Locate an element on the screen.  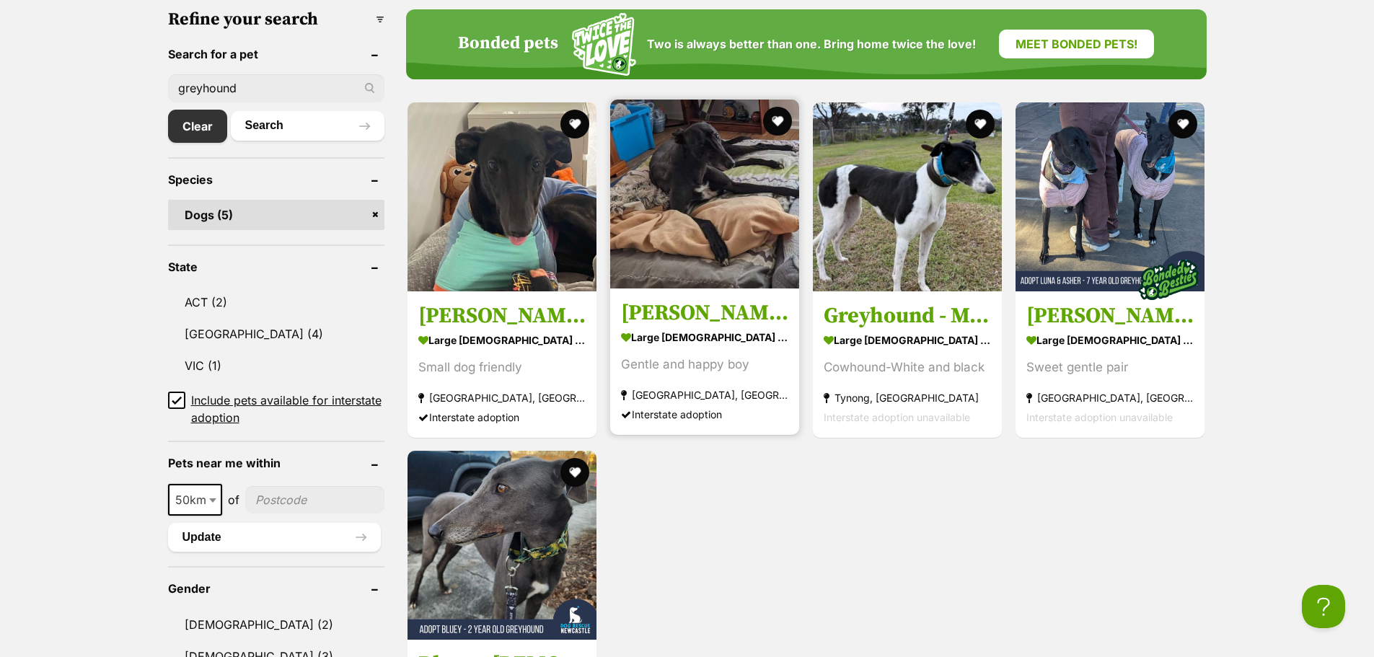
span: Include pets available for interstate adoption is located at coordinates (288, 409).